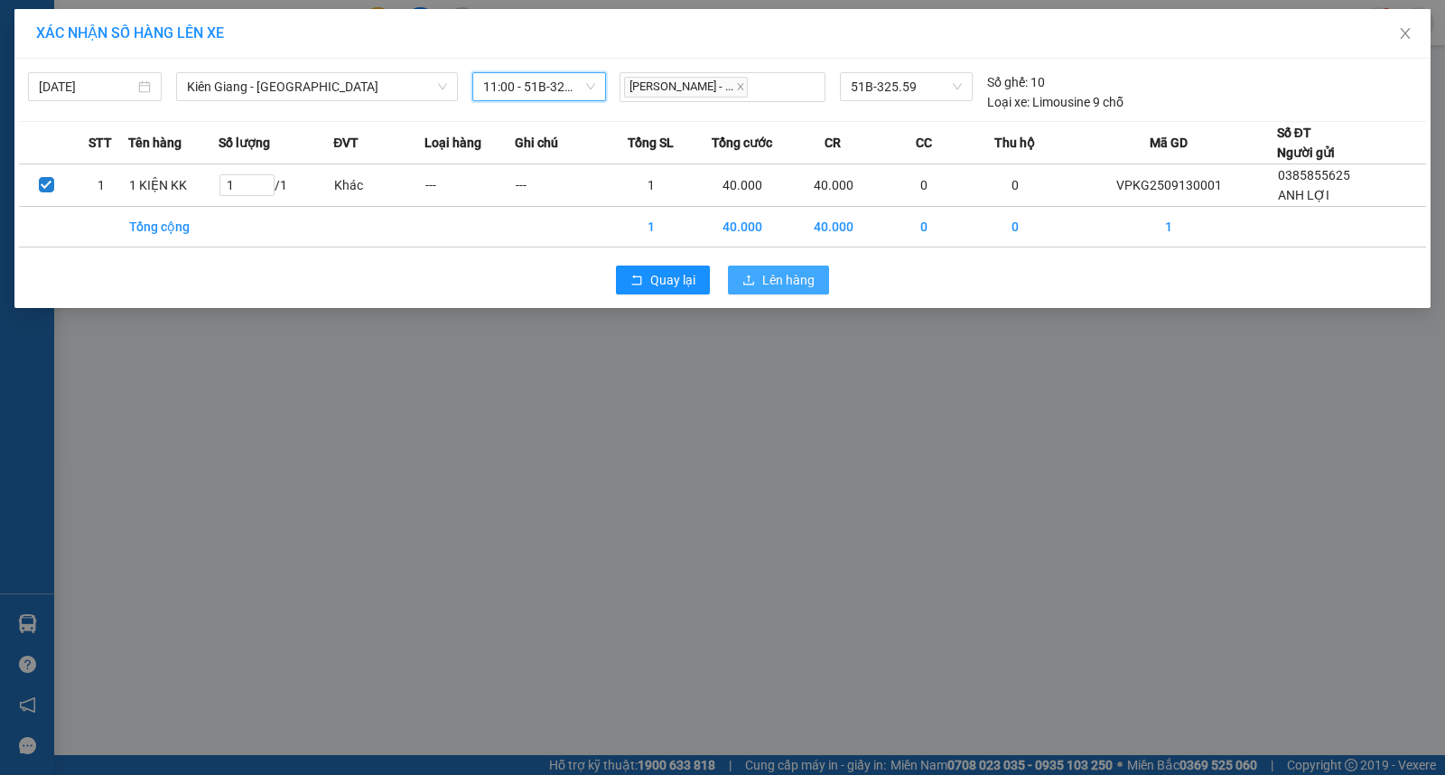 Image resolution: width=1445 pixels, height=775 pixels. I want to click on div: Số ĐT Người gửi, so click(1306, 143).